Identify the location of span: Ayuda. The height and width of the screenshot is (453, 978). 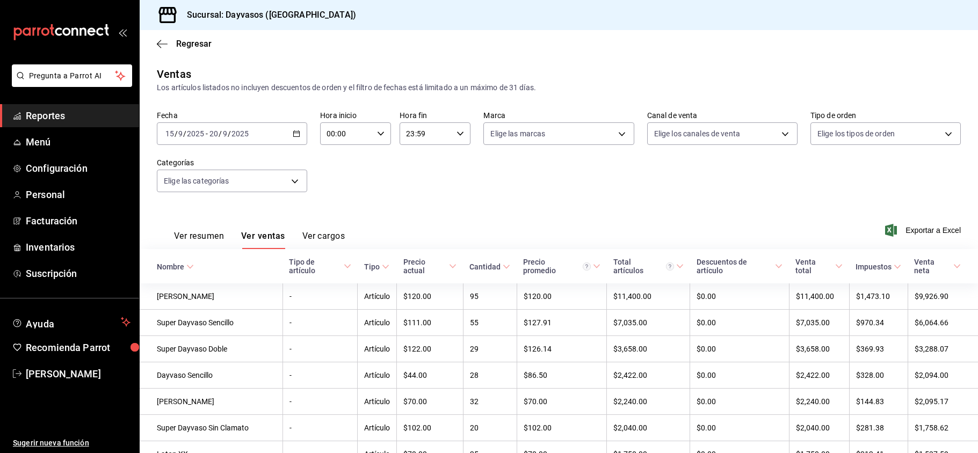
(71, 322).